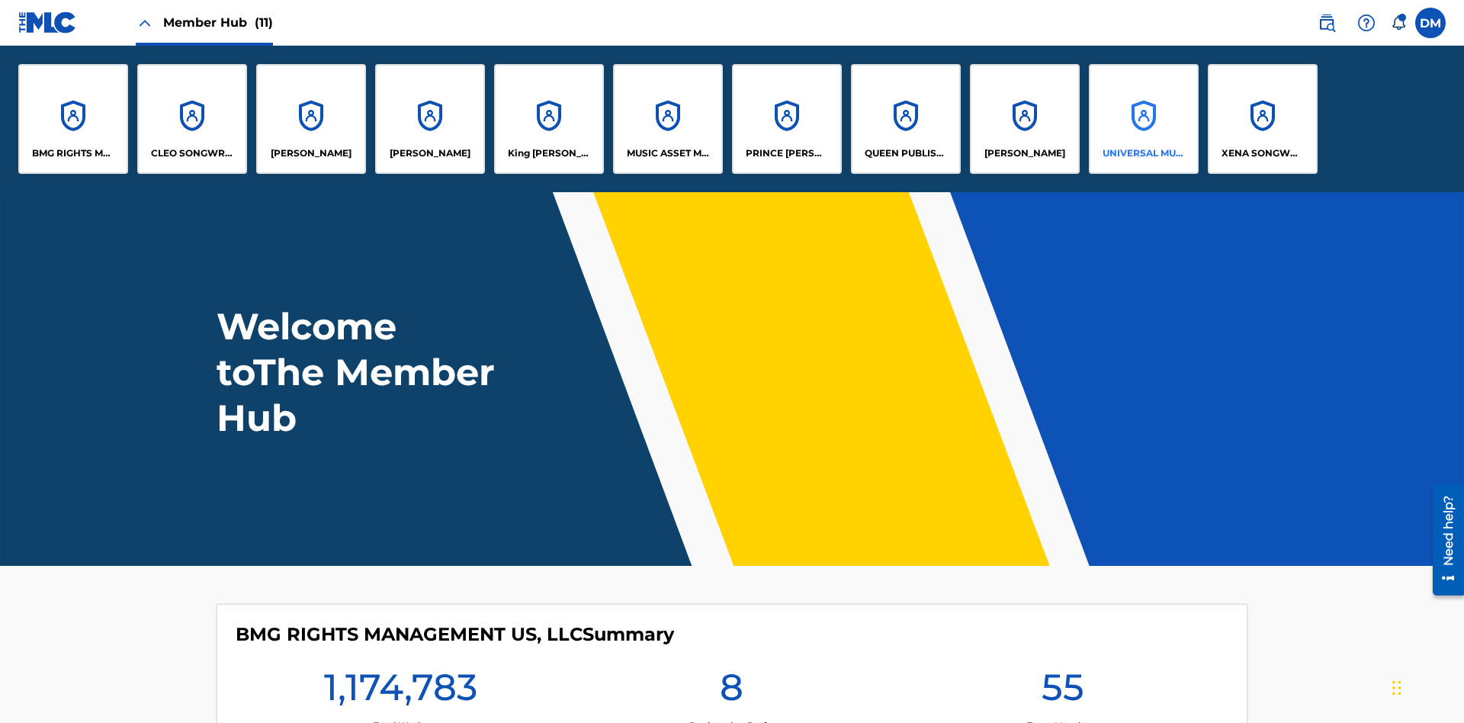 This screenshot has width=1464, height=723. I want to click on a: AccountsCLEO SONGWRITER, so click(192, 119).